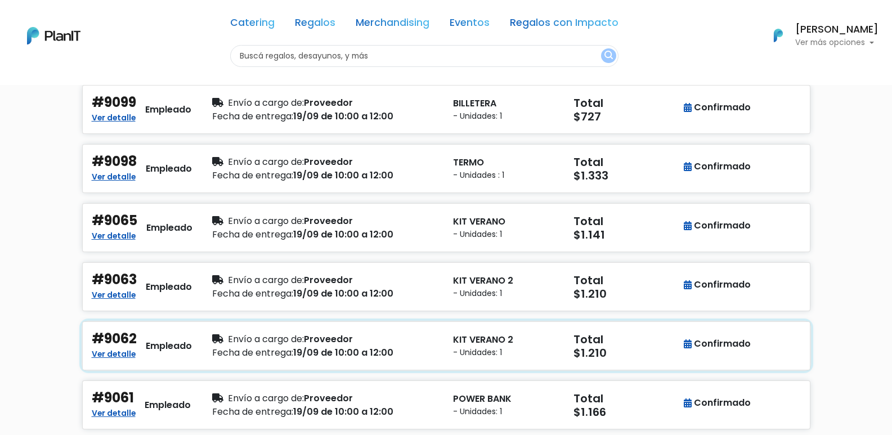 This screenshot has width=892, height=435. I want to click on h5: $1.333, so click(627, 176).